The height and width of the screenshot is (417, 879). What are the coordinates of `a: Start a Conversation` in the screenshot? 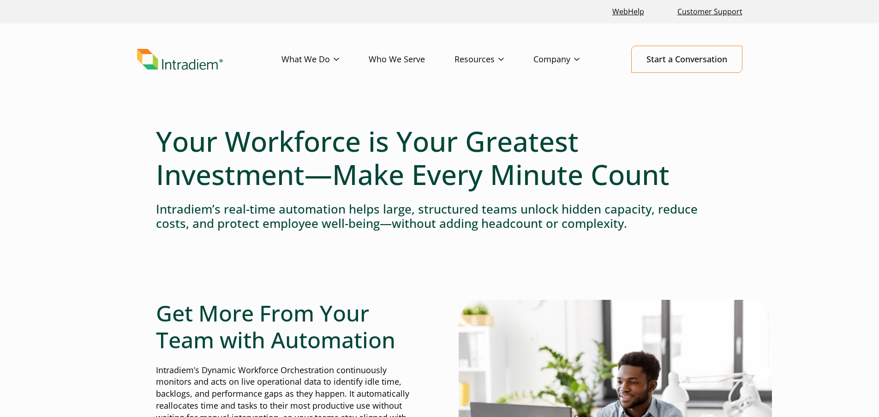 It's located at (687, 59).